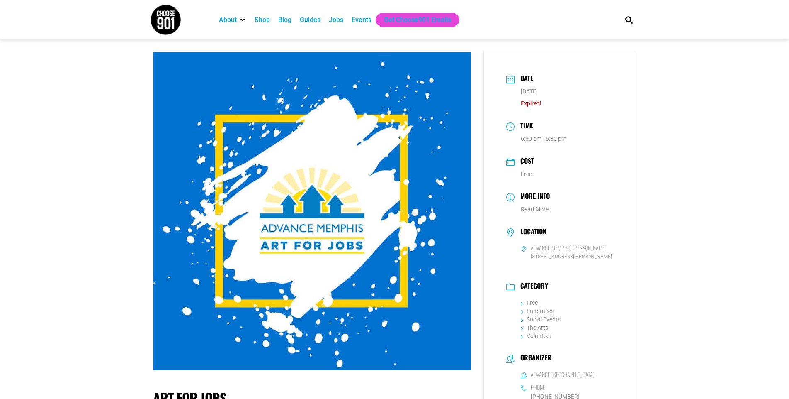  I want to click on h3: Category, so click(532, 287).